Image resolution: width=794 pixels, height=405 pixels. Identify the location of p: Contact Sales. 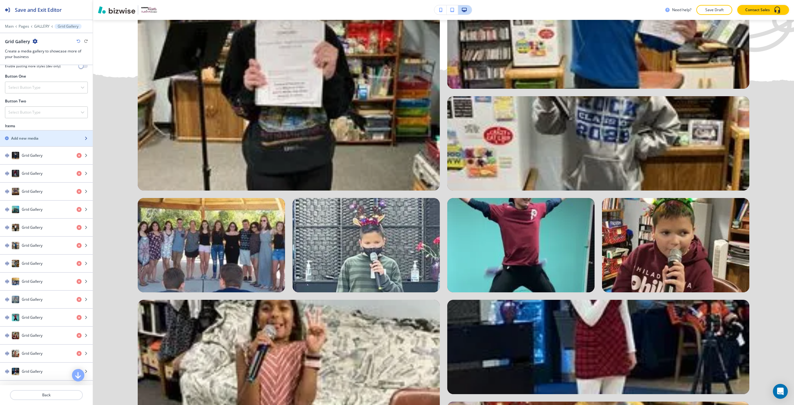
(758, 10).